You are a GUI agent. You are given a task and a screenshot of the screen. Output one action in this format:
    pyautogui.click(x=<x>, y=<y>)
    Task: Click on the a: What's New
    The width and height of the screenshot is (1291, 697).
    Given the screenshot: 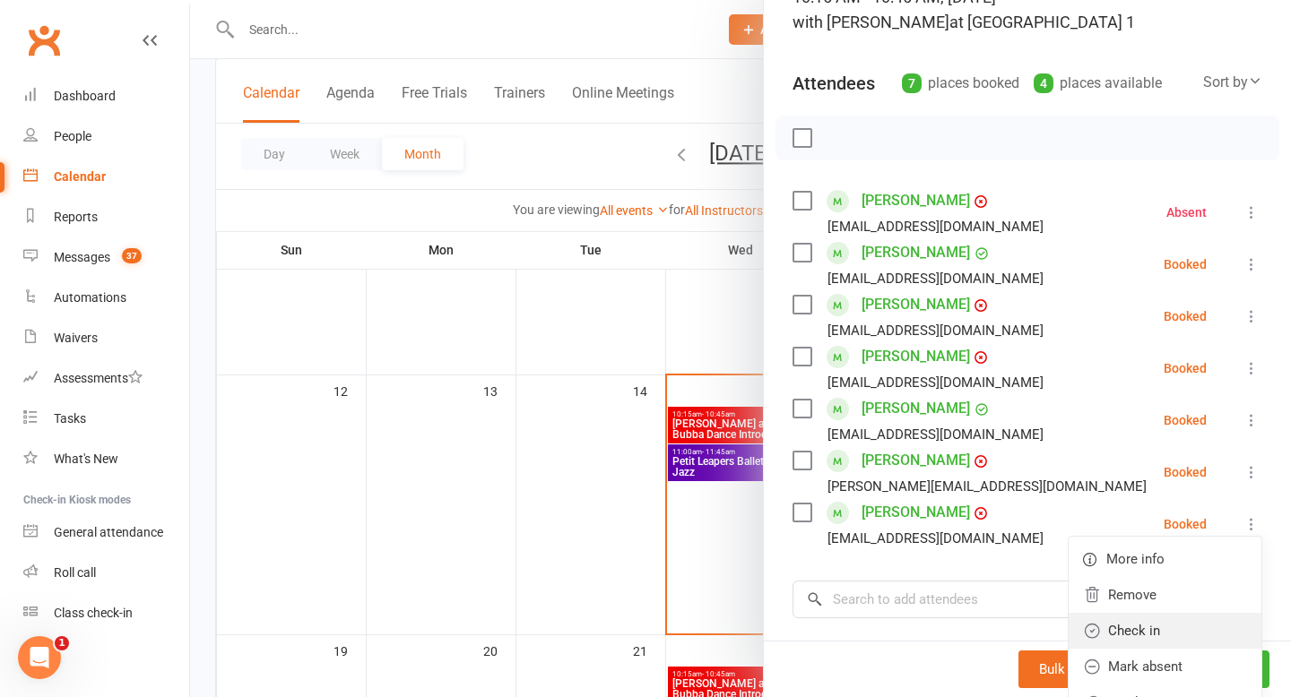 What is the action you would take?
    pyautogui.click(x=106, y=459)
    